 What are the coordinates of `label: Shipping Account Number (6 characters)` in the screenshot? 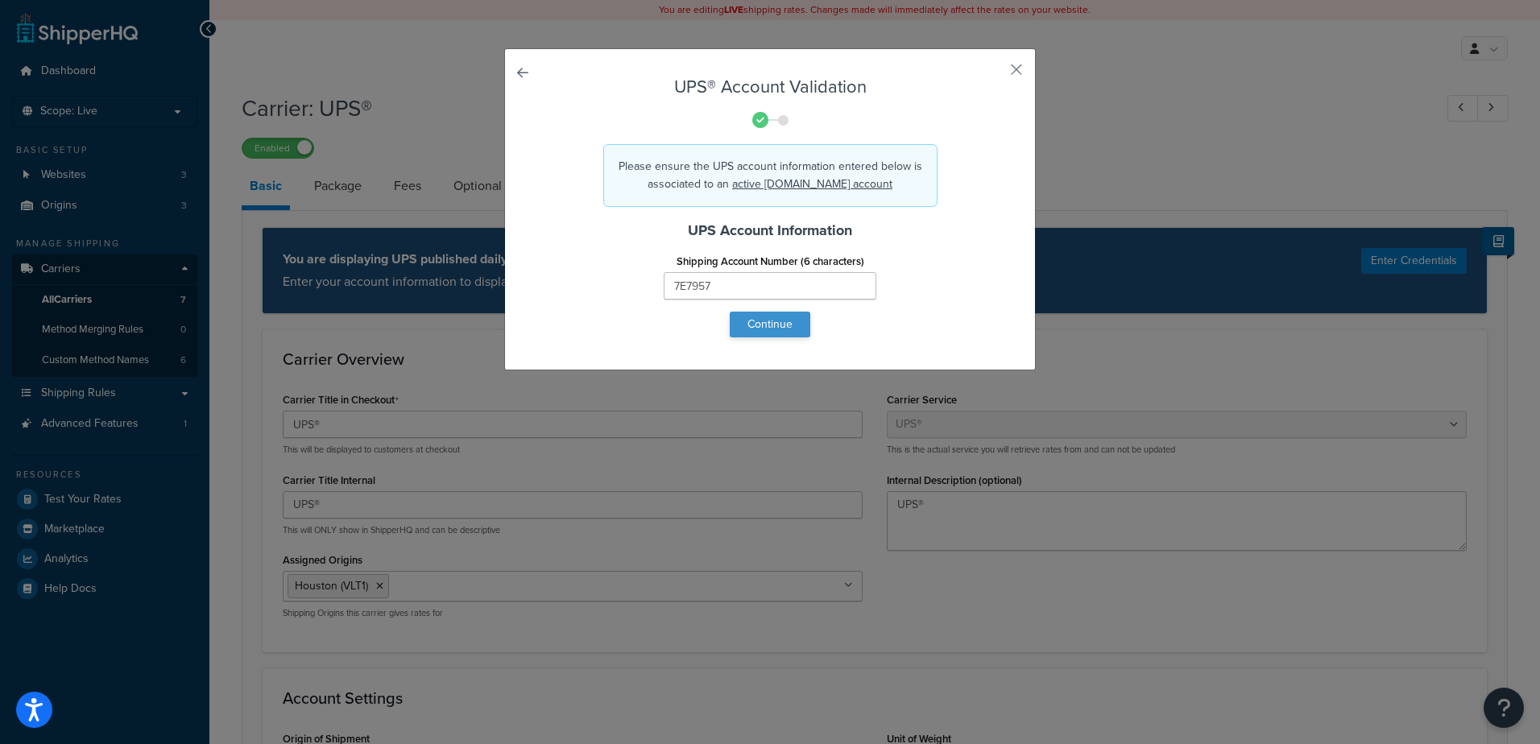 It's located at (770, 261).